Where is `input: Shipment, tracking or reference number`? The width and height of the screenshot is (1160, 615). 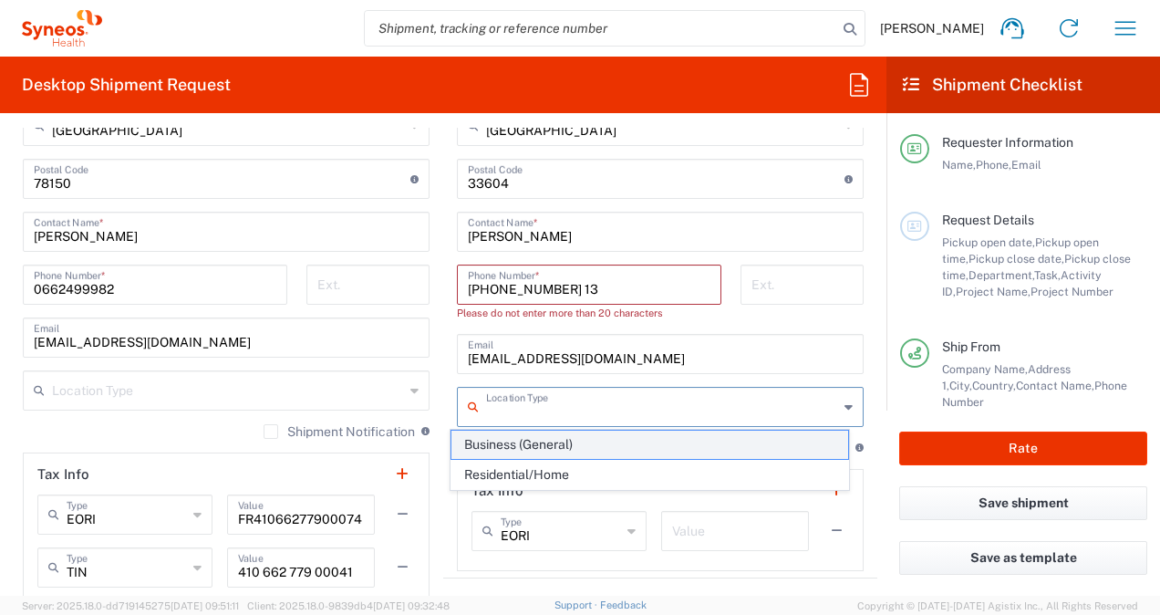 input: Shipment, tracking or reference number is located at coordinates (601, 28).